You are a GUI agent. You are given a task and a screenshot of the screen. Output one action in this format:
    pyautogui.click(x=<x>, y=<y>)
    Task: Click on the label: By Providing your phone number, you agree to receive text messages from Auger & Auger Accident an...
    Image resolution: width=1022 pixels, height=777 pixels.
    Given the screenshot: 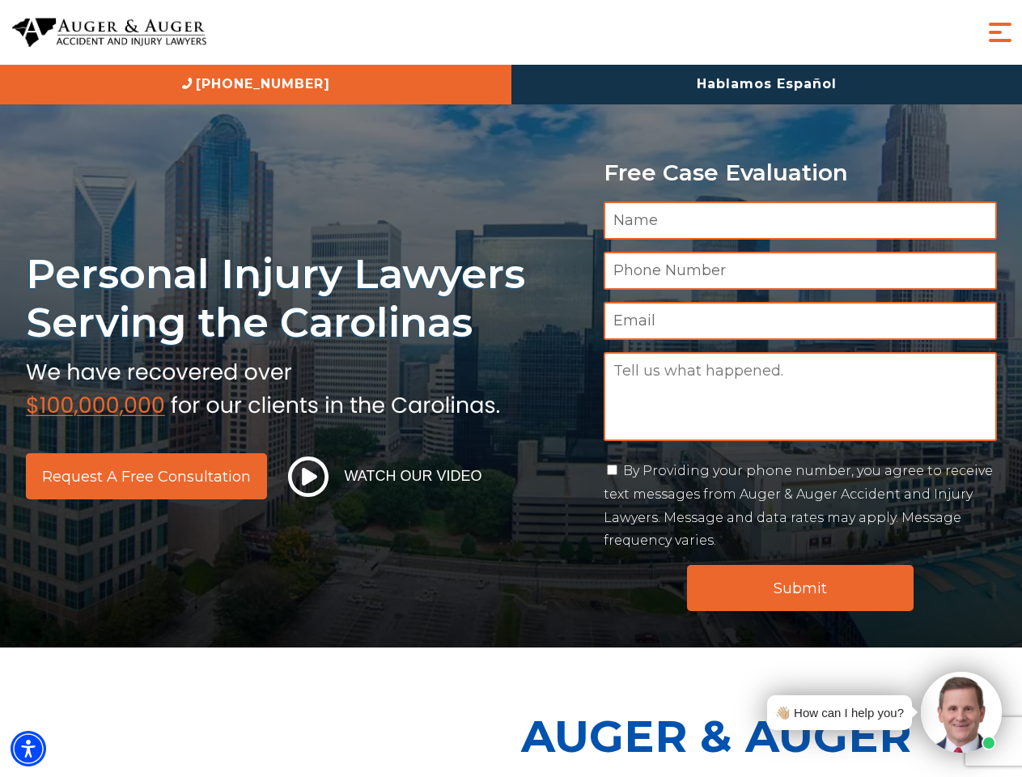 What is the action you would take?
    pyautogui.click(x=798, y=505)
    